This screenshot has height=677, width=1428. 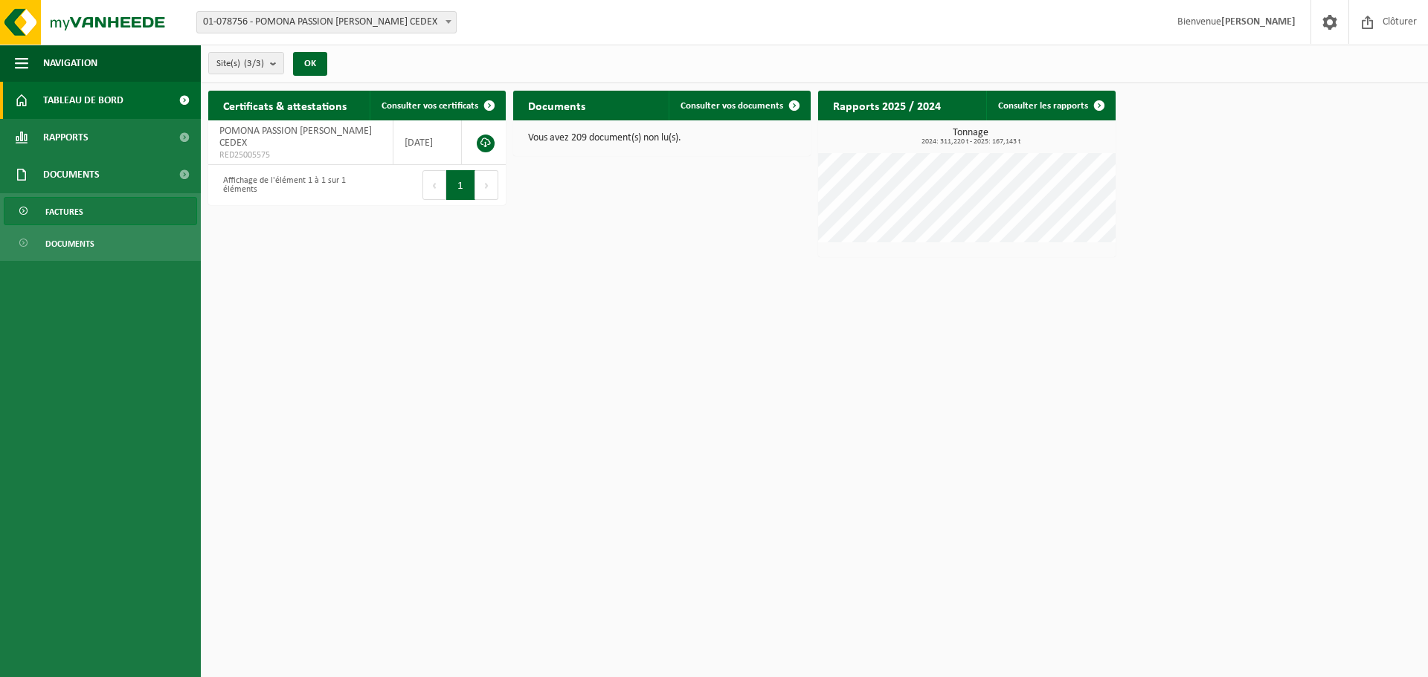 I want to click on span: Consulter vos documents, so click(x=732, y=106).